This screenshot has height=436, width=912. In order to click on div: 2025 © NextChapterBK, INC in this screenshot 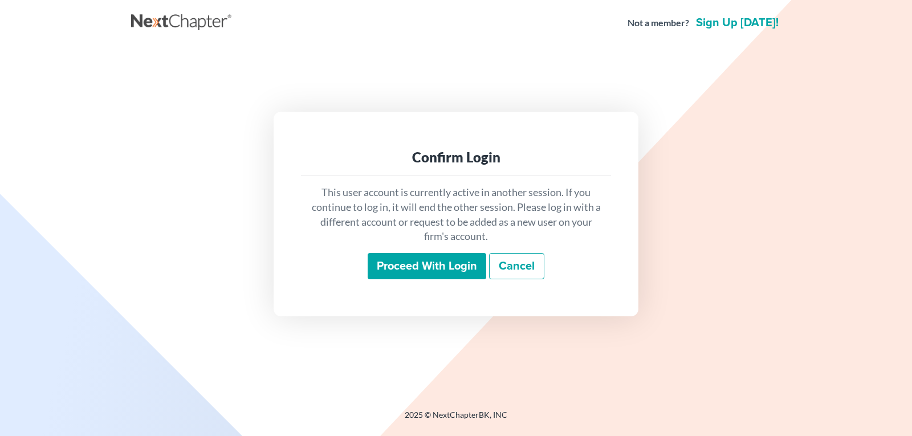, I will do `click(456, 420)`.